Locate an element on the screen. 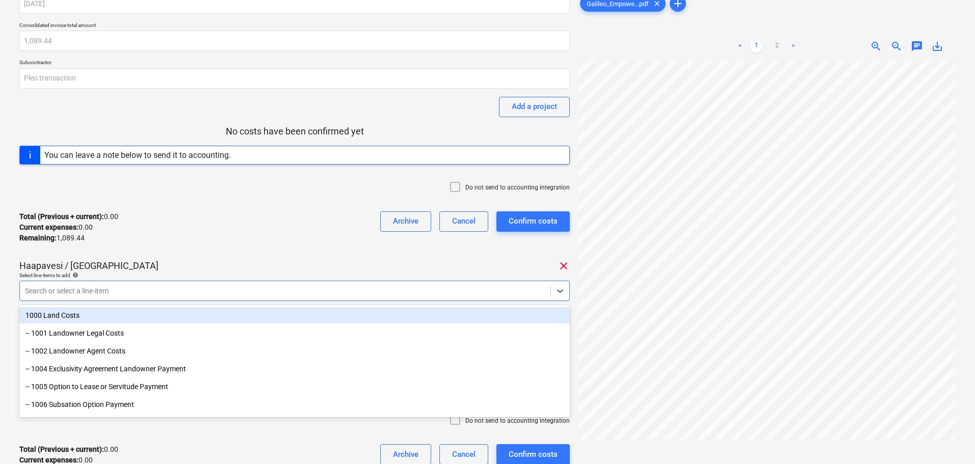  a: Page 1 is your current page is located at coordinates (757, 46).